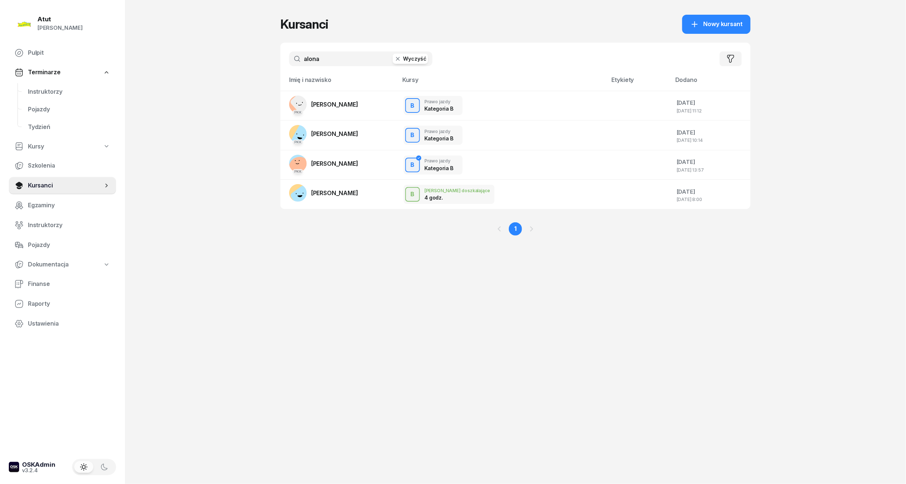 The width and height of the screenshot is (906, 484). Describe the element at coordinates (62, 324) in the screenshot. I see `a: Ustawienia` at that location.